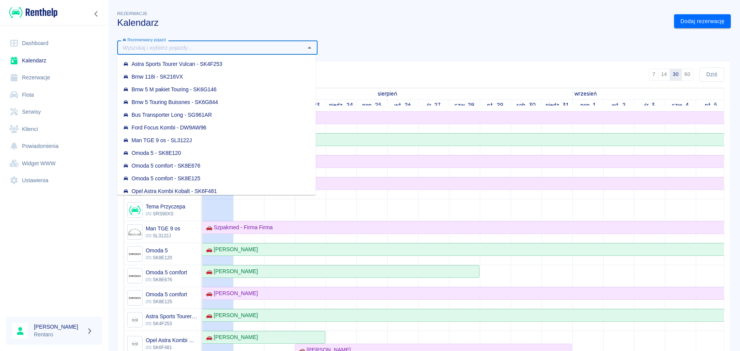 The width and height of the screenshot is (740, 351). What do you see at coordinates (166, 302) in the screenshot?
I see `p: SK8E125` at bounding box center [166, 302].